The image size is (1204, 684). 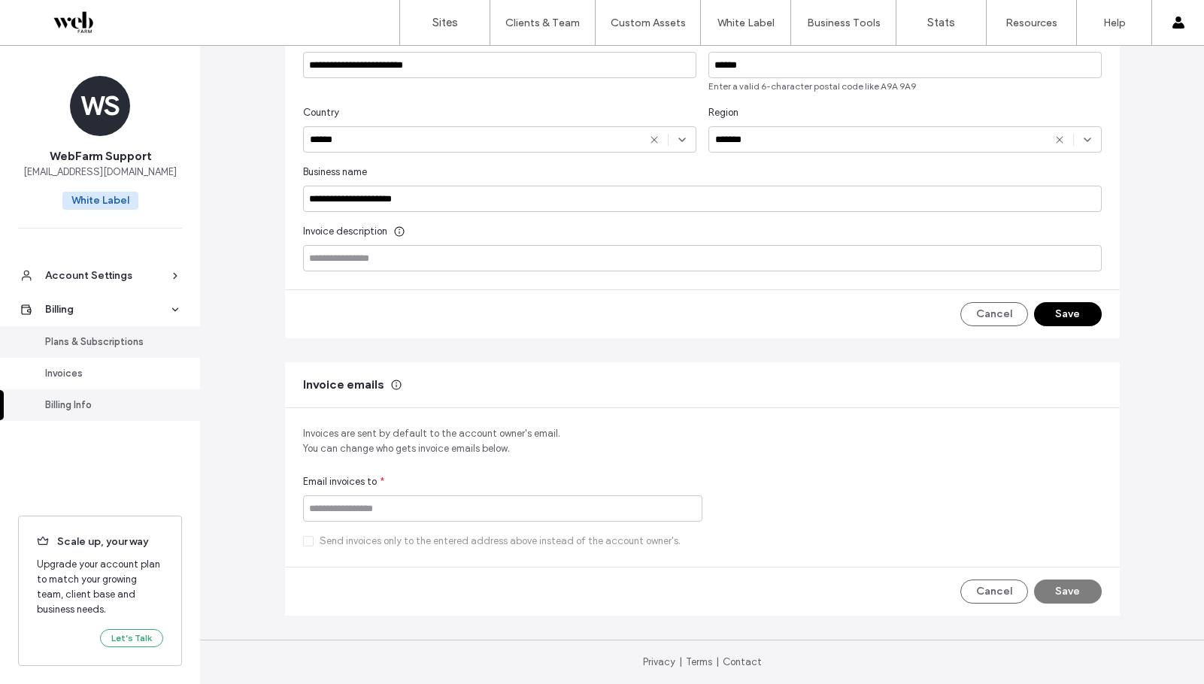 What do you see at coordinates (905, 86) in the screenshot?
I see `span: Enter a valid 6-character postal code like A9A 9A9` at bounding box center [905, 86].